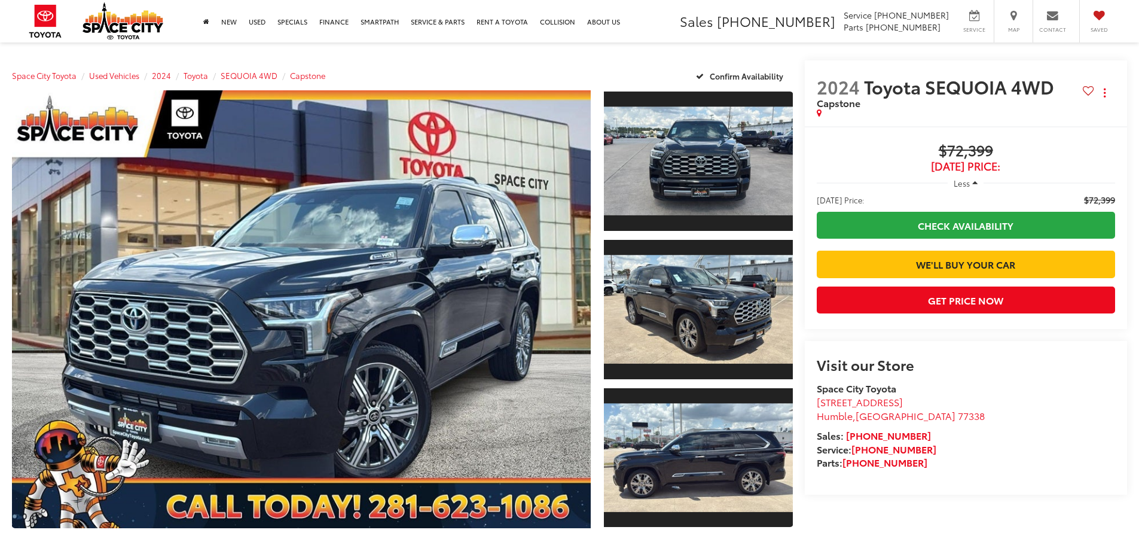 This screenshot has height=545, width=1139. What do you see at coordinates (856, 387) in the screenshot?
I see `strong: Space City Toyota` at bounding box center [856, 387].